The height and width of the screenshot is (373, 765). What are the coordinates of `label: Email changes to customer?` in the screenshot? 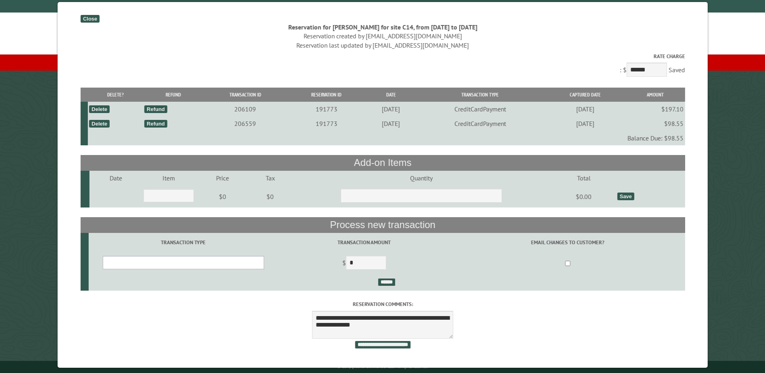 It's located at (567, 242).